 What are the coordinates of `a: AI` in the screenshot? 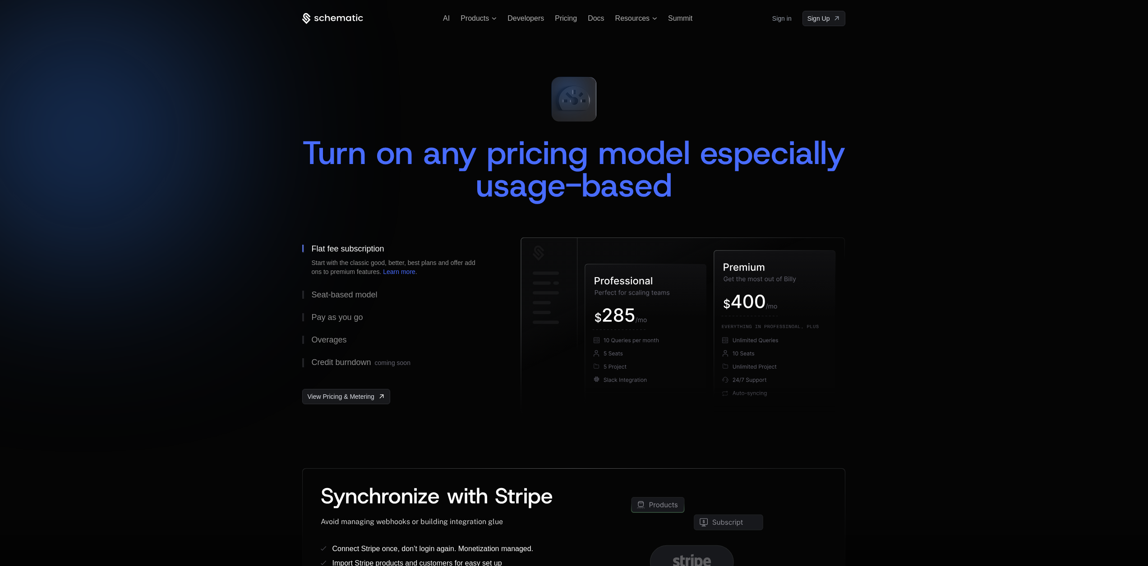 It's located at (446, 18).